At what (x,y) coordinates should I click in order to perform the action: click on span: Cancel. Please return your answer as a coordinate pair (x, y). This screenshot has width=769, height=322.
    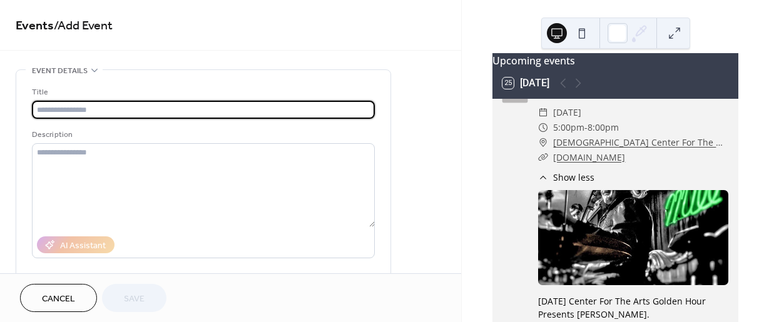
    Looking at the image, I should click on (58, 299).